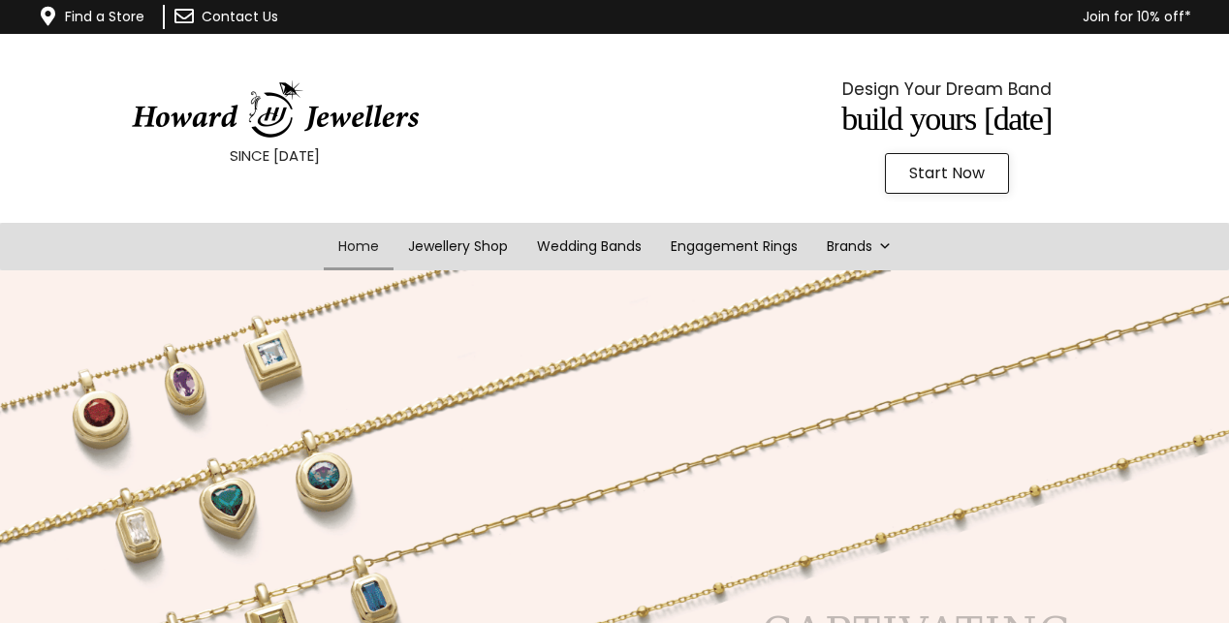  Describe the element at coordinates (858, 246) in the screenshot. I see `a: Brands` at that location.